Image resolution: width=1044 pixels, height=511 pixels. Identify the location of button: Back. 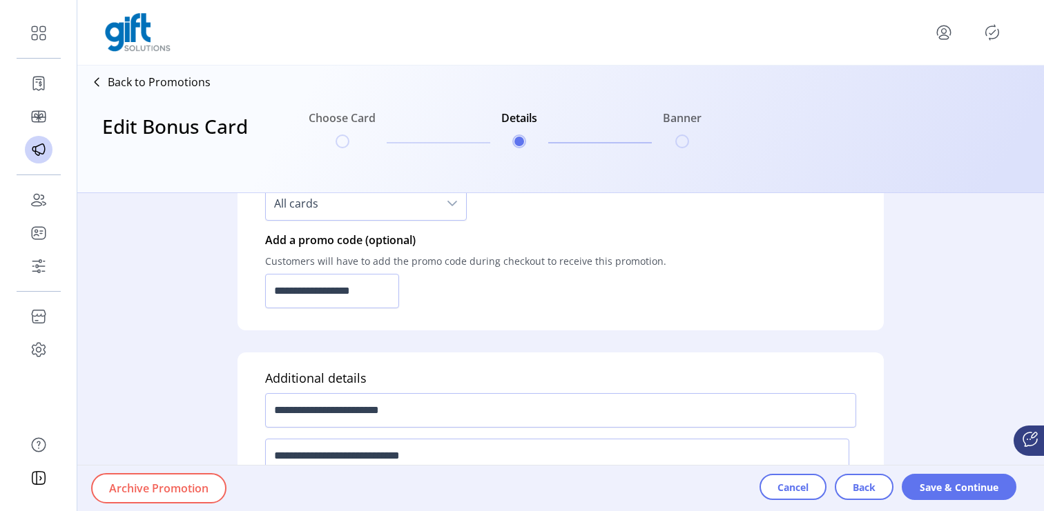
(863, 487).